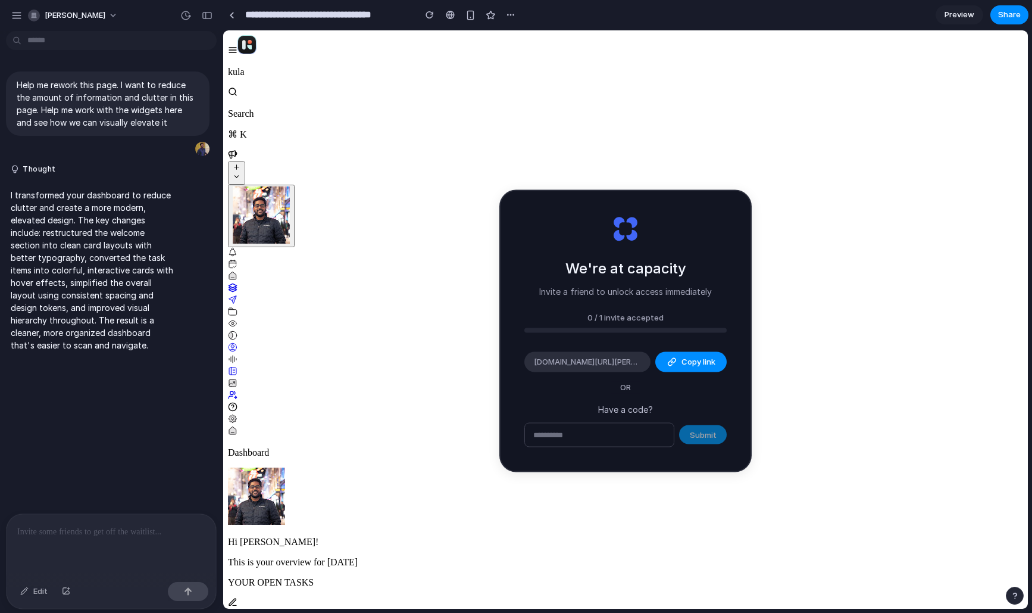 The height and width of the screenshot is (613, 1032). I want to click on p: YOUR OPEN TASKS, so click(403, 552).